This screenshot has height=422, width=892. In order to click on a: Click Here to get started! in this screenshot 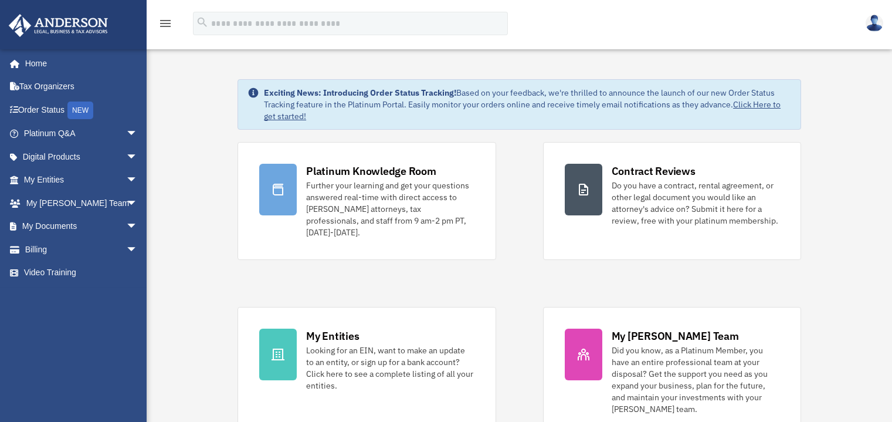, I will do `click(522, 110)`.